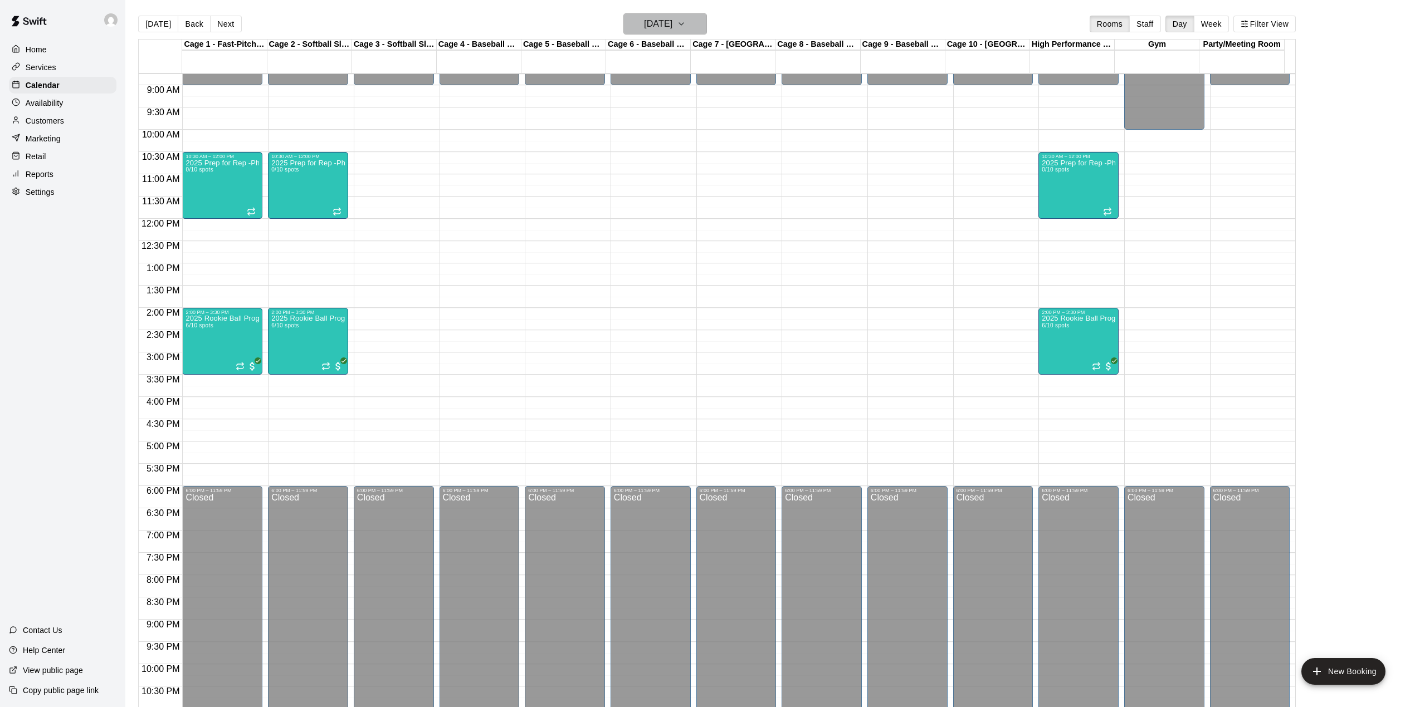 Image resolution: width=1415 pixels, height=707 pixels. What do you see at coordinates (163, 602) in the screenshot?
I see `span: 8:30 PM` at bounding box center [163, 602].